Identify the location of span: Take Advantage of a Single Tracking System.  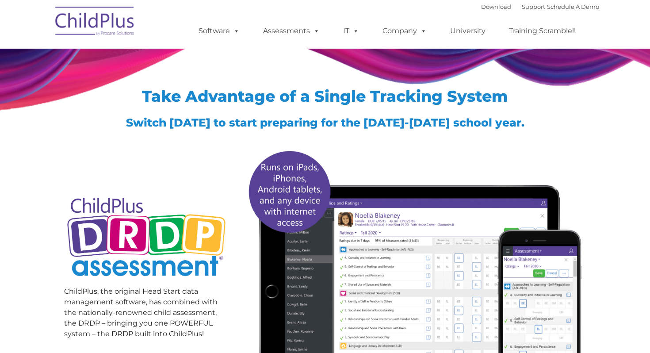
(325, 96).